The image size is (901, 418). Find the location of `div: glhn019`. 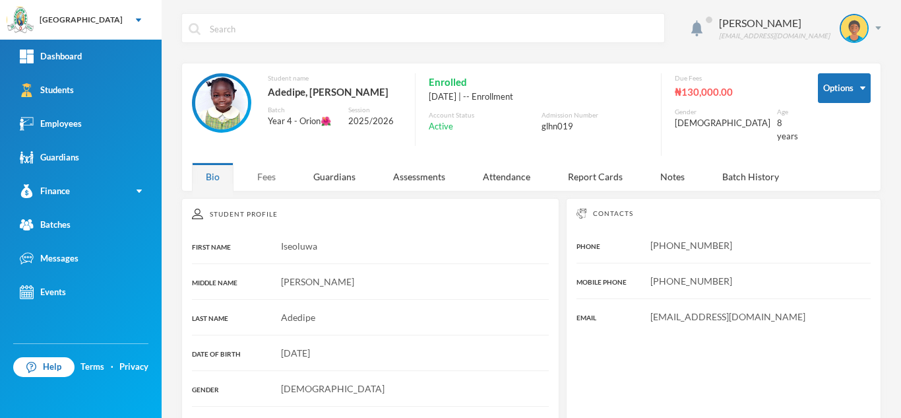

div: glhn019 is located at coordinates (594, 127).